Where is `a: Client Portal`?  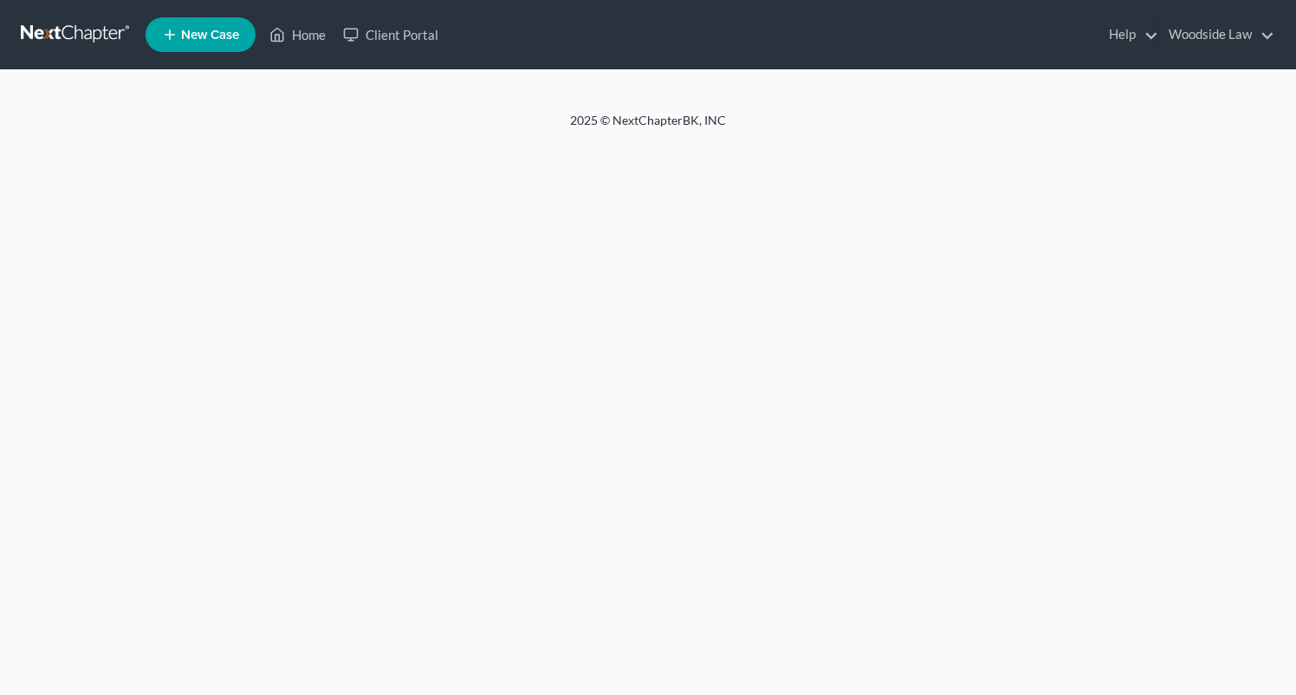 a: Client Portal is located at coordinates (391, 35).